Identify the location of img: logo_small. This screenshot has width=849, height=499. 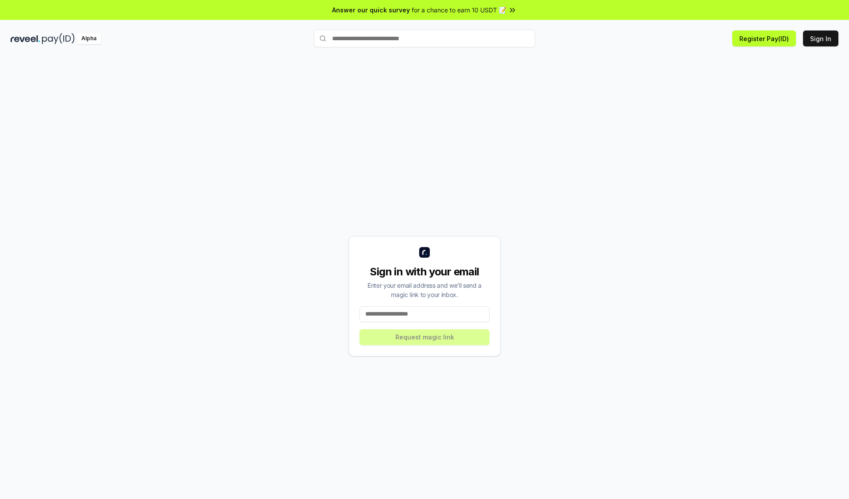
(424, 252).